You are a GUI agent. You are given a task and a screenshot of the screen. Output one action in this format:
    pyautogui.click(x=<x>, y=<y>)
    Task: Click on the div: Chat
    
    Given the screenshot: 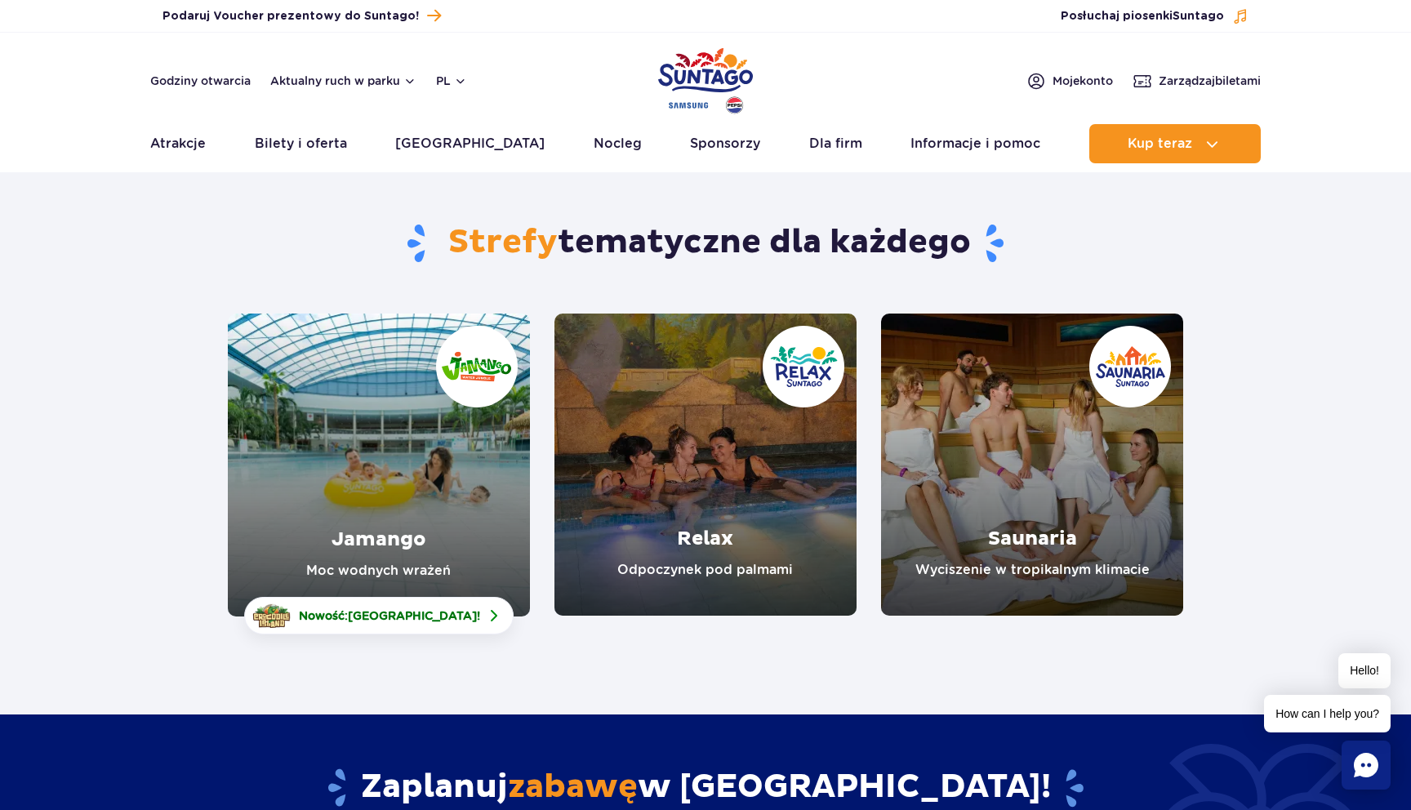 What is the action you would take?
    pyautogui.click(x=1366, y=765)
    